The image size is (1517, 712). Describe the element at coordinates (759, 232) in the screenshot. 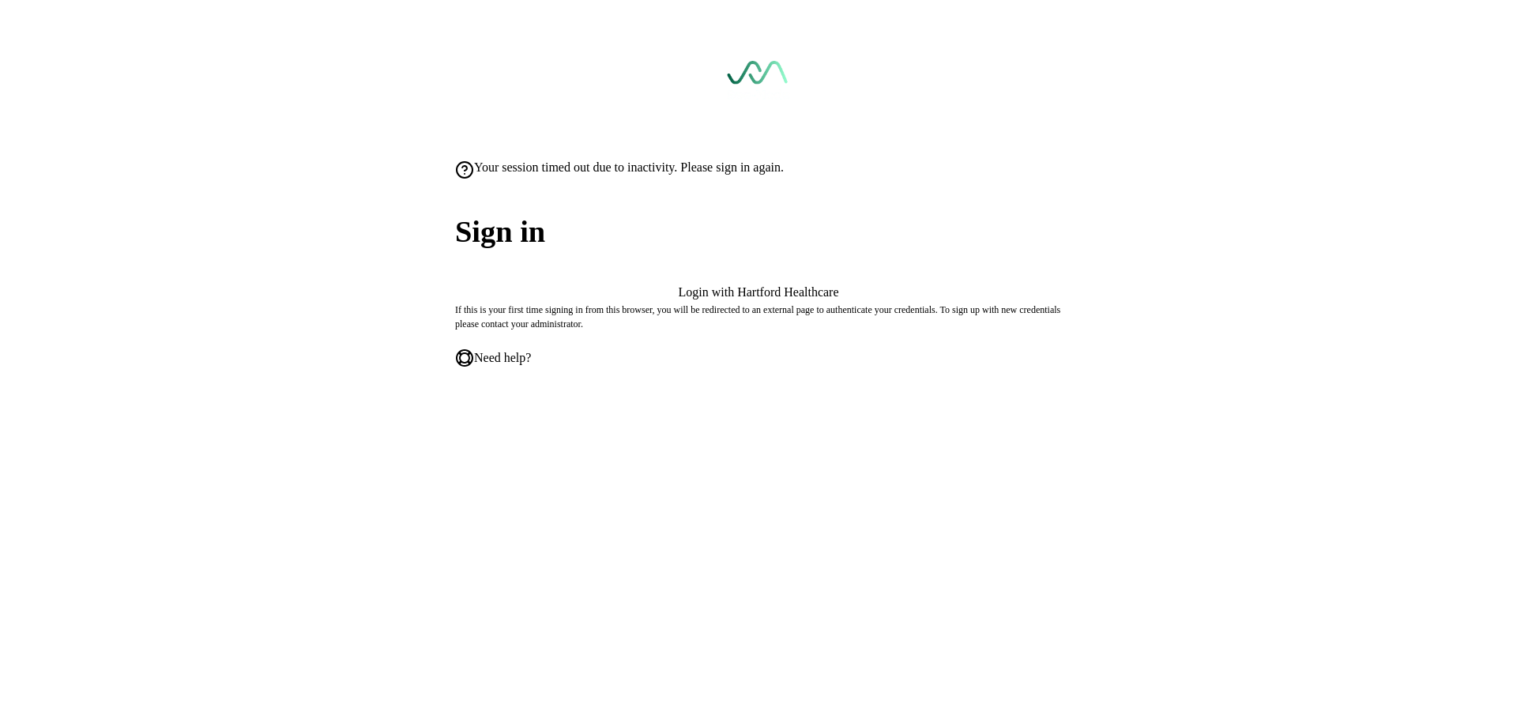

I see `span: Sign in` at that location.